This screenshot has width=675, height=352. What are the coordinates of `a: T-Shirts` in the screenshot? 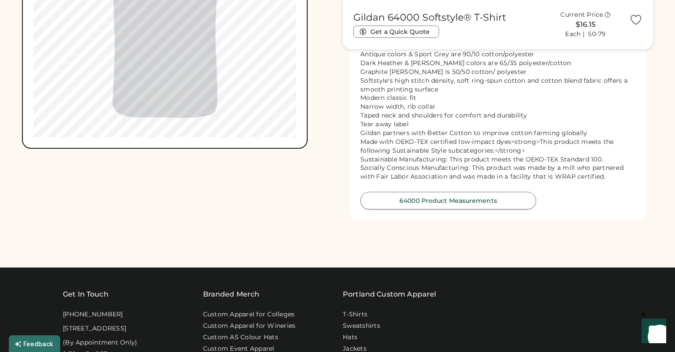 It's located at (355, 314).